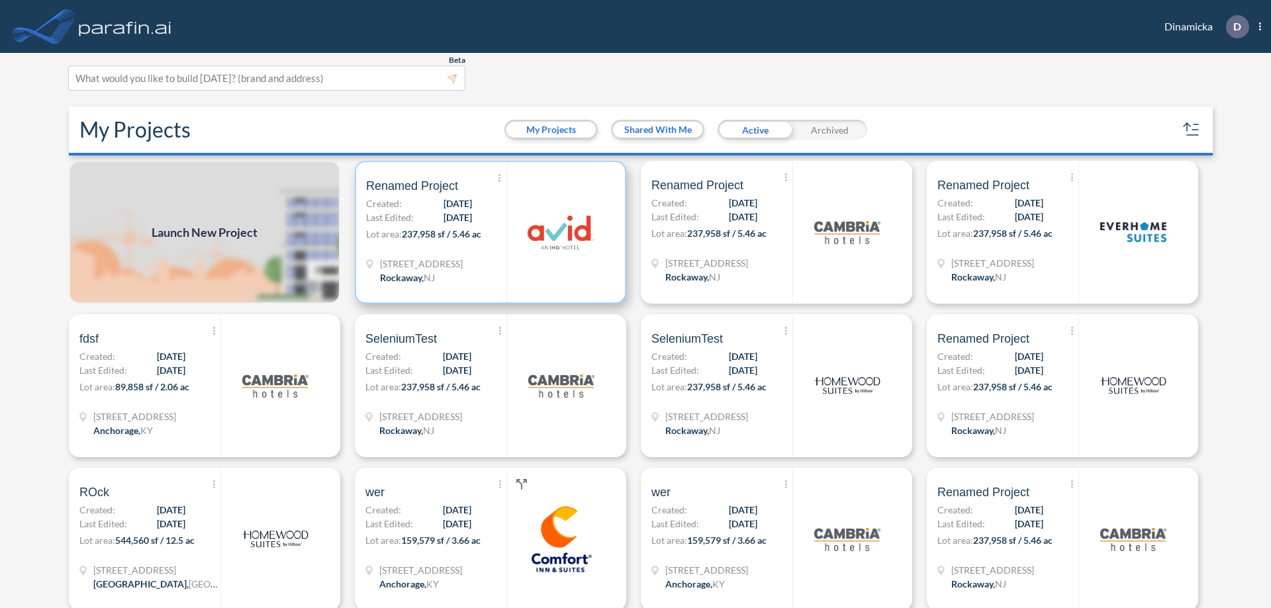 Image resolution: width=1271 pixels, height=608 pixels. I want to click on span: Launch New Project, so click(205, 232).